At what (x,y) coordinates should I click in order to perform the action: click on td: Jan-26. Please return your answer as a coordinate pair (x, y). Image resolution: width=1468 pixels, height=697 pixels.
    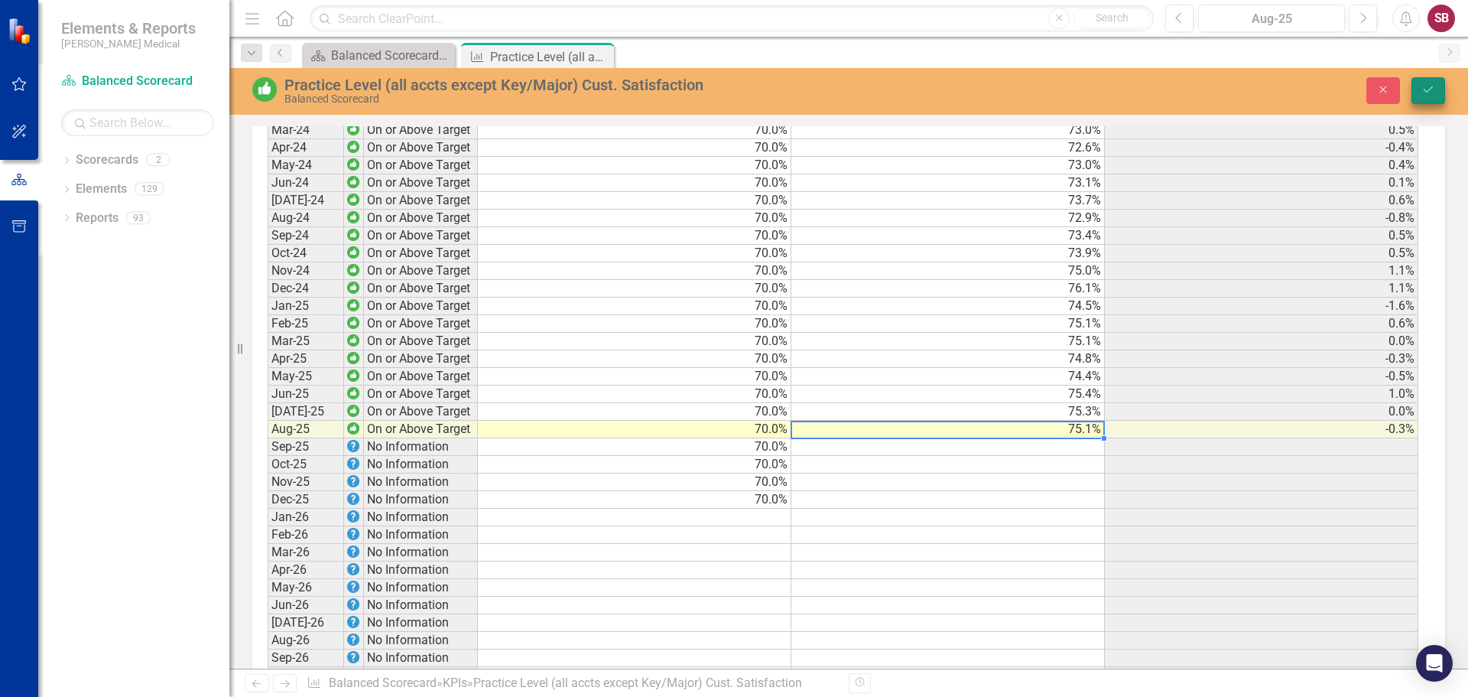
    Looking at the image, I should click on (306, 517).